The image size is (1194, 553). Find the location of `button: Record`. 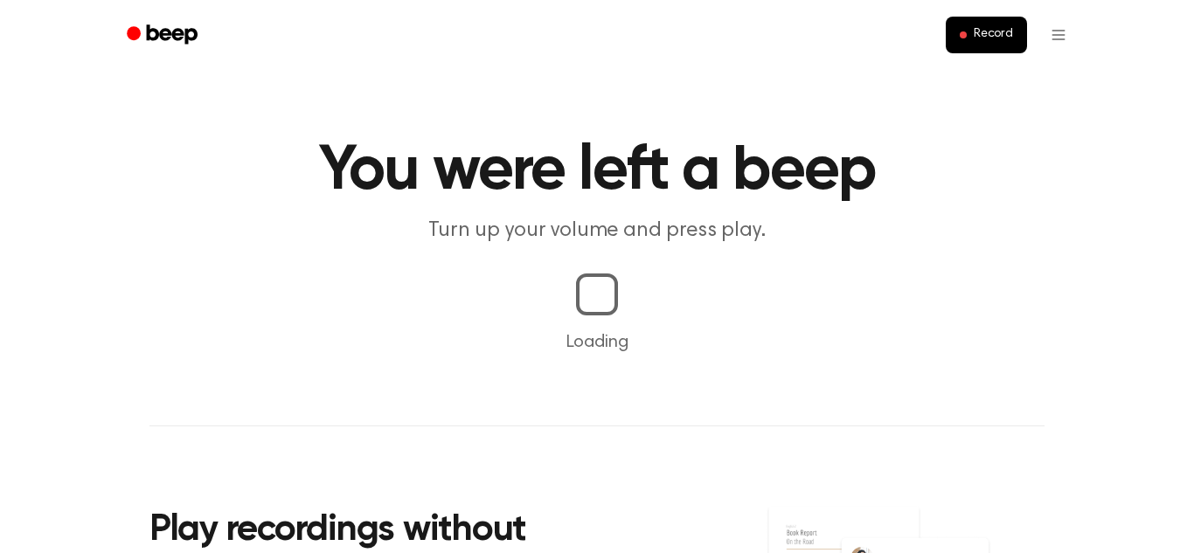

button: Record is located at coordinates (986, 35).